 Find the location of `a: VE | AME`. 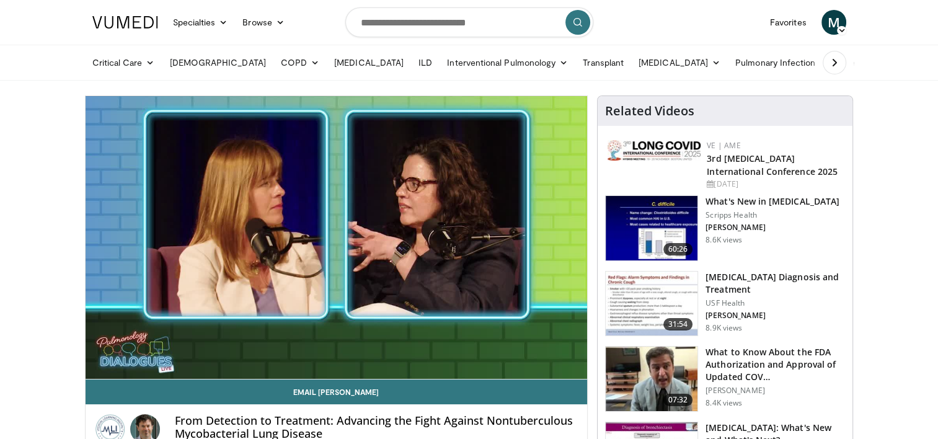

a: VE | AME is located at coordinates (723, 145).